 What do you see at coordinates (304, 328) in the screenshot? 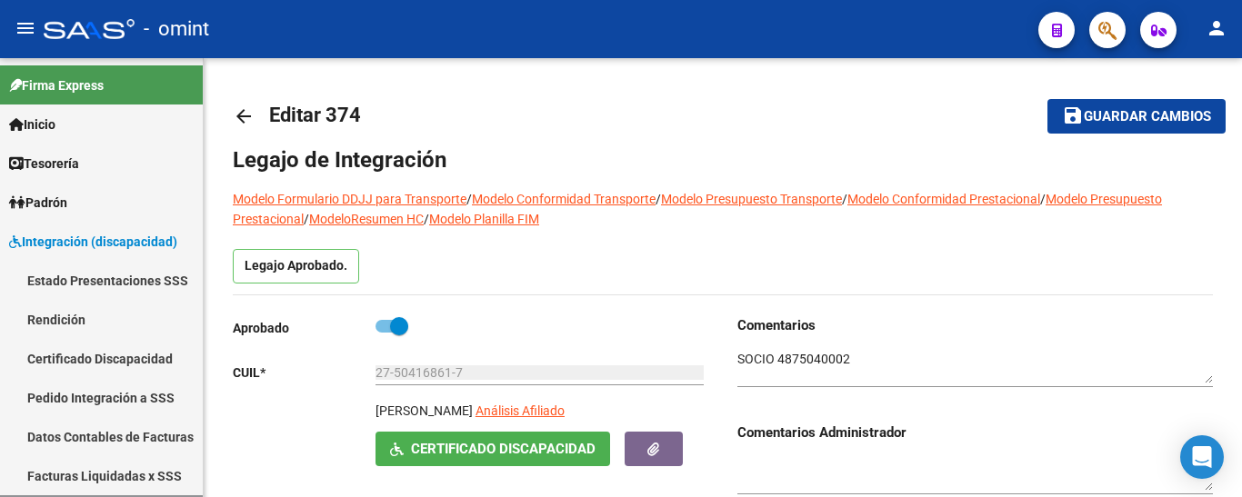
I see `p: Aprobado` at bounding box center [304, 328].